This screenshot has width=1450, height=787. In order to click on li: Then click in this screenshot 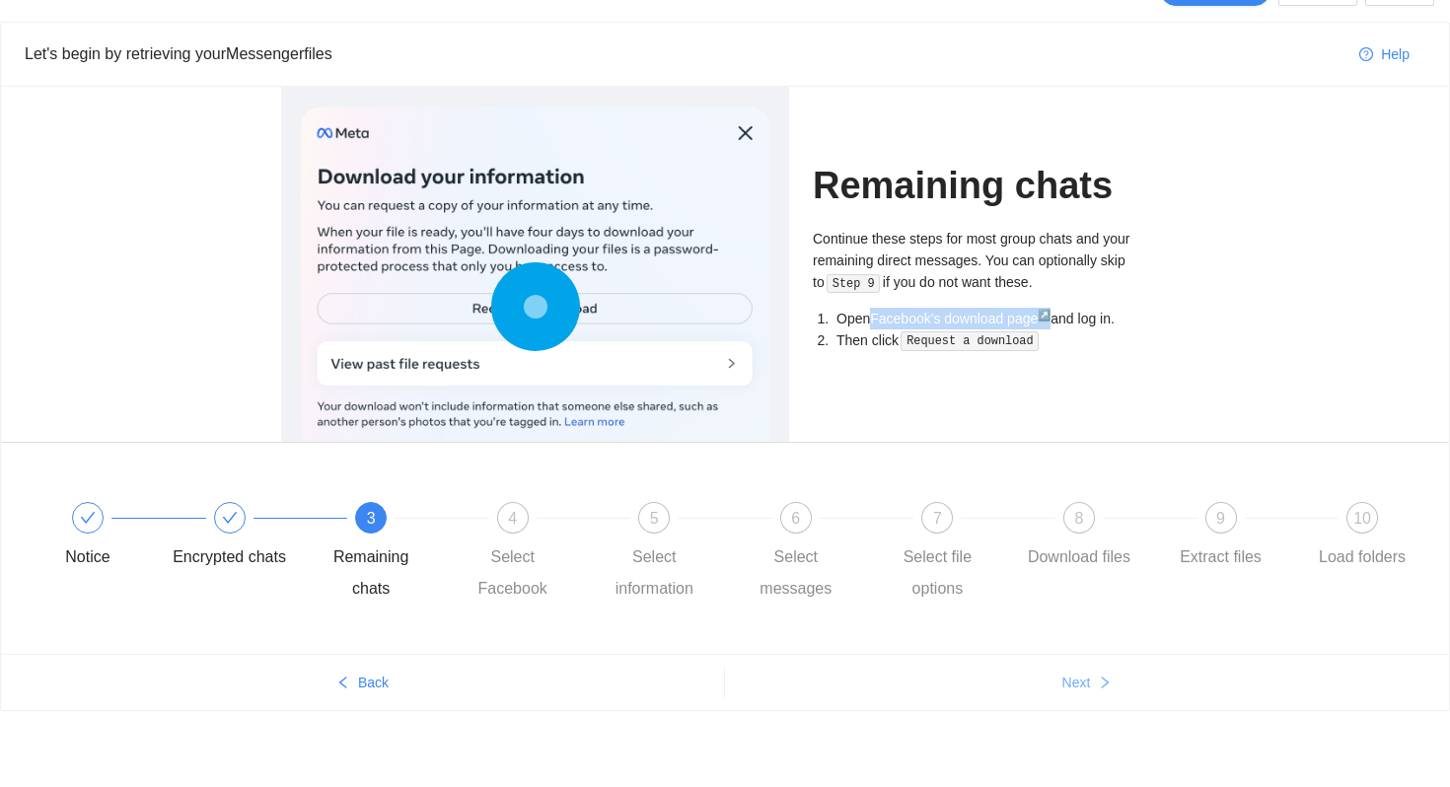, I will do `click(1000, 340)`.